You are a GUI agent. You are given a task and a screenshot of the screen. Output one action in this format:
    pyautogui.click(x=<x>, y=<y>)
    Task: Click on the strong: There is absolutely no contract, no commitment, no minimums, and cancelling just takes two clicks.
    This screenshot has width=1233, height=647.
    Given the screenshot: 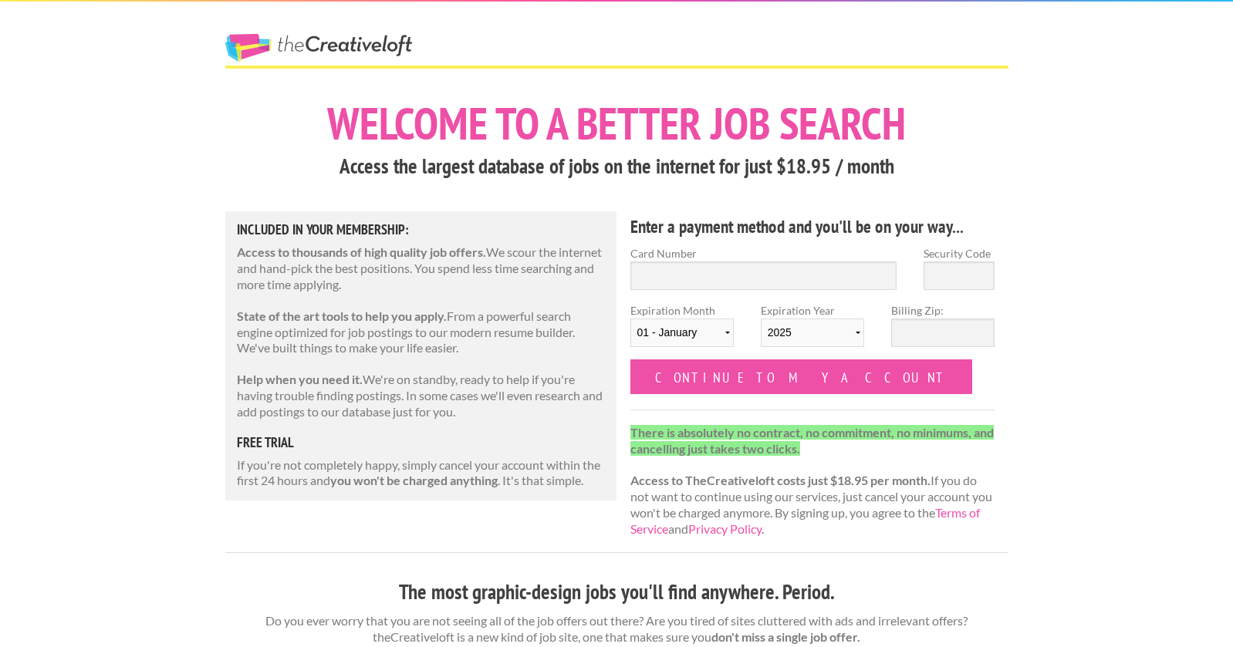 What is the action you would take?
    pyautogui.click(x=812, y=441)
    